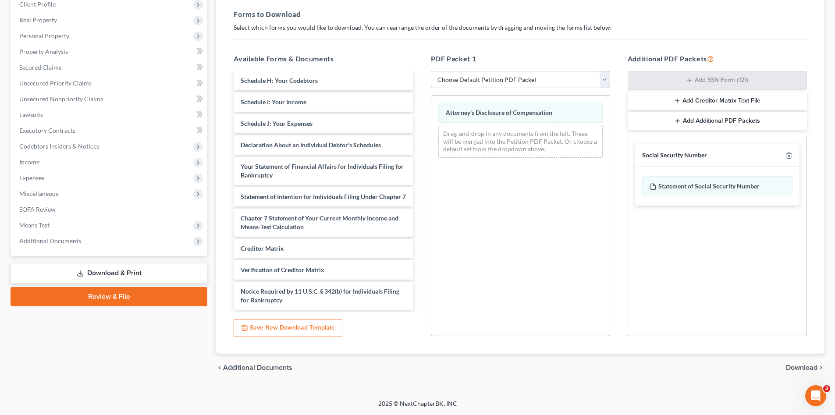 The width and height of the screenshot is (835, 415). Describe the element at coordinates (32, 177) in the screenshot. I see `span: Expenses` at that location.